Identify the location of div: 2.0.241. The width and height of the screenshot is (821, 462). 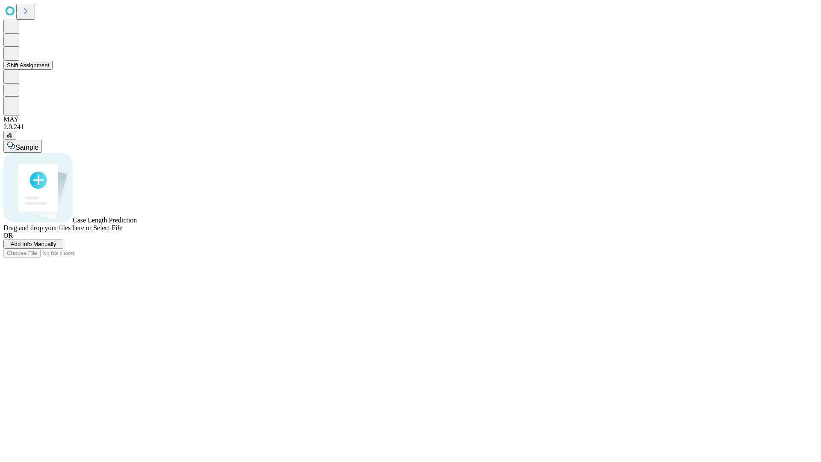
(411, 127).